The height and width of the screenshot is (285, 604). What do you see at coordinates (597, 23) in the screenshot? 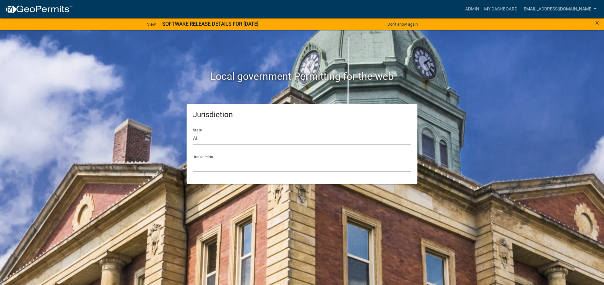
I see `button: Close` at bounding box center [597, 23].